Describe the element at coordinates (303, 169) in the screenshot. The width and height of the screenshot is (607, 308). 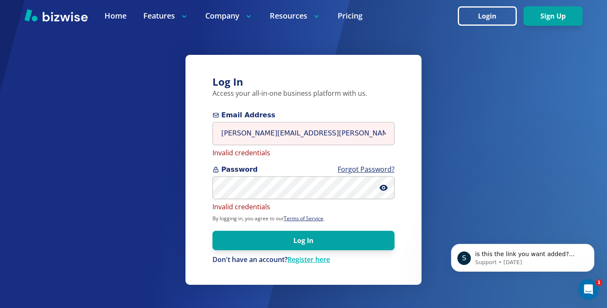
I see `span: Password` at that location.